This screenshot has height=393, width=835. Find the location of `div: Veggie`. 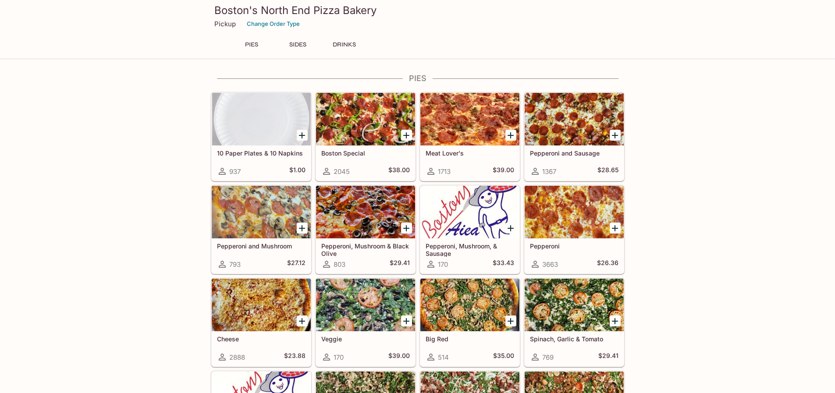

div: Veggie is located at coordinates (366, 305).